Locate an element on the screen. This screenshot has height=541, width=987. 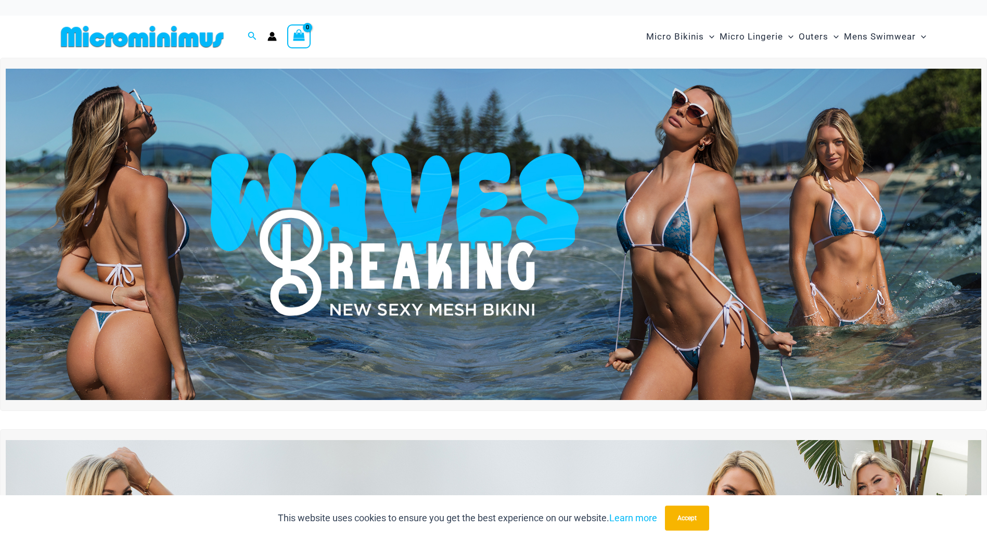
button: Accept is located at coordinates (687, 518).